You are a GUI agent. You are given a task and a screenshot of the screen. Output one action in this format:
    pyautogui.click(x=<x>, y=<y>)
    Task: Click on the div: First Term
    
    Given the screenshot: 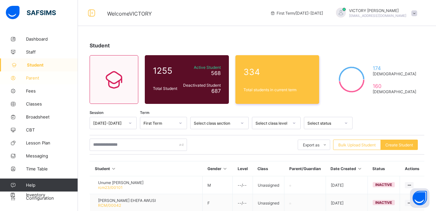 What is the action you would take?
    pyautogui.click(x=159, y=123)
    